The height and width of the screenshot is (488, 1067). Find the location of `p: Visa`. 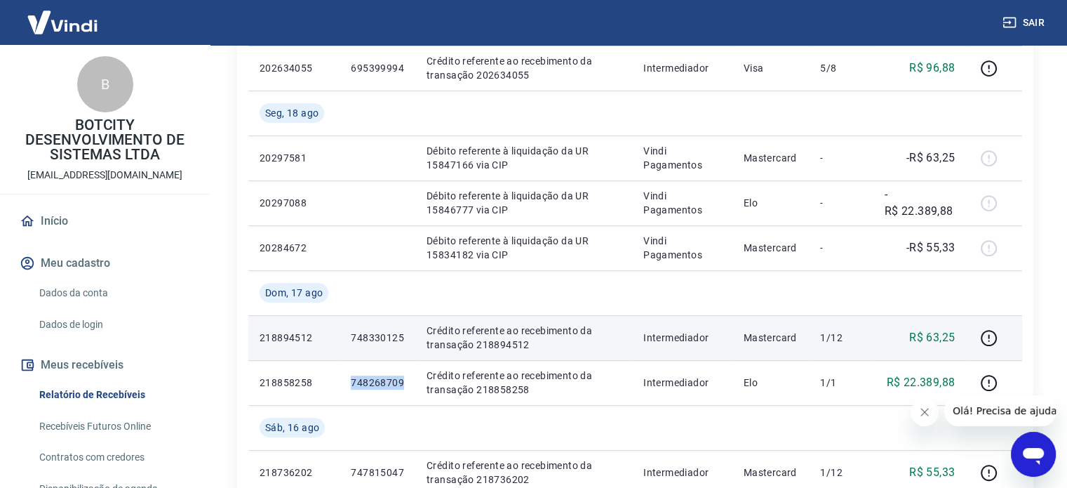

p: Visa is located at coordinates (771, 68).